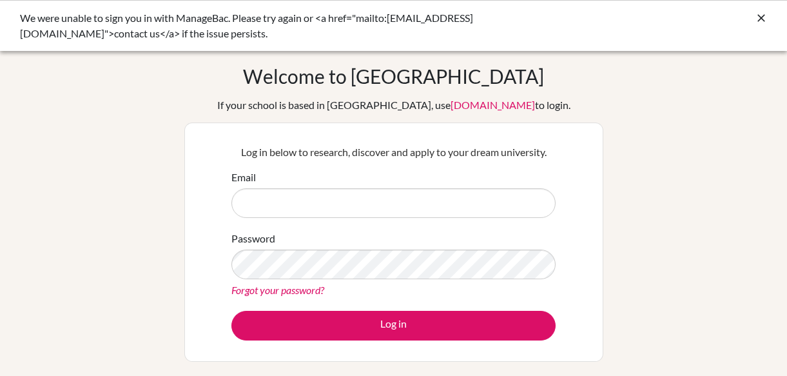  I want to click on a: Forgot your password?, so click(278, 289).